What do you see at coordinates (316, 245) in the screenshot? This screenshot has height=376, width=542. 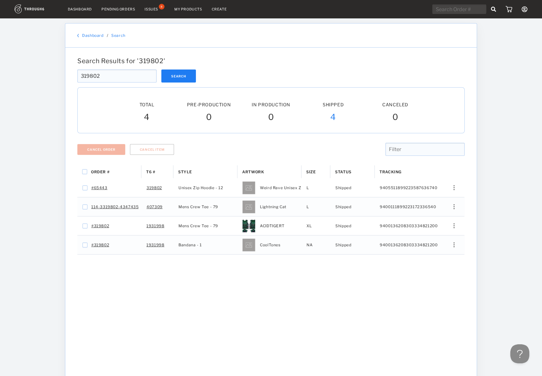 I see `div: NA` at bounding box center [316, 245].